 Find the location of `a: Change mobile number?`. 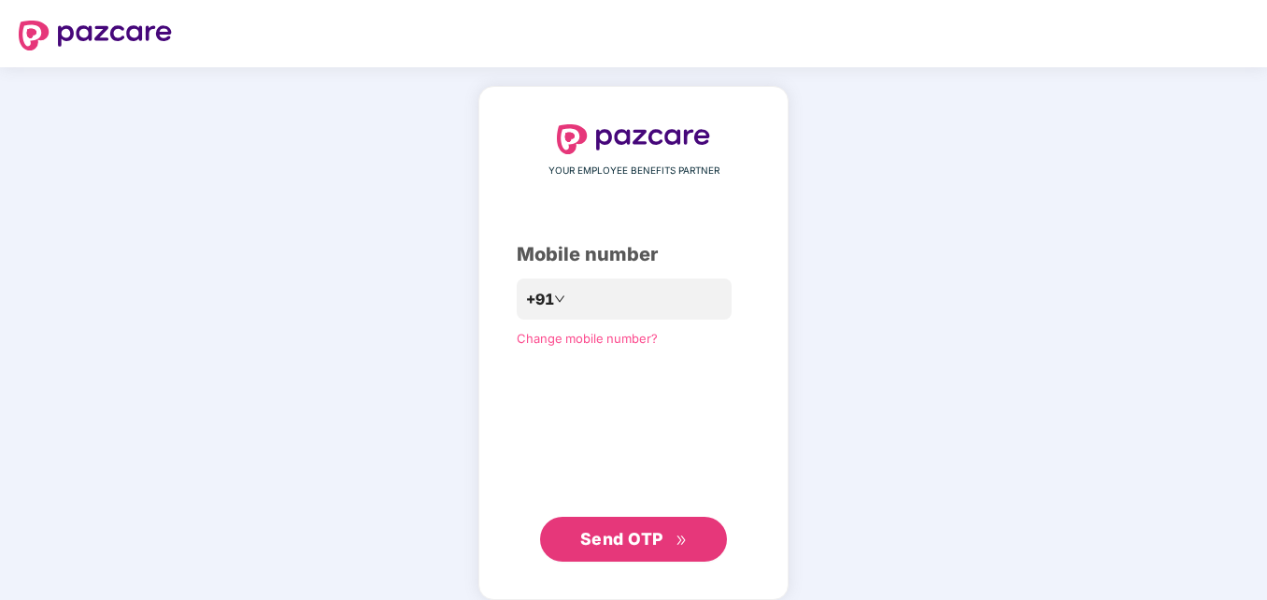

a: Change mobile number? is located at coordinates (587, 338).